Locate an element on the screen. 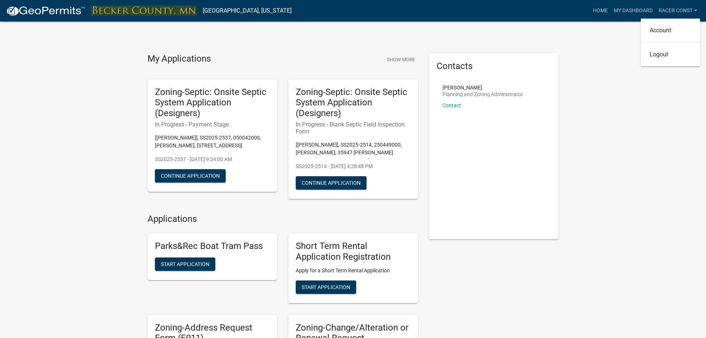 The width and height of the screenshot is (706, 338). button: Show More is located at coordinates (401, 59).